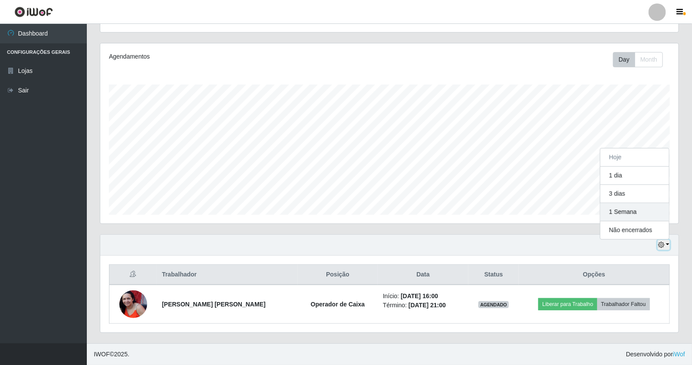 The image size is (692, 365). I want to click on div: Agendamentos, so click(222, 56).